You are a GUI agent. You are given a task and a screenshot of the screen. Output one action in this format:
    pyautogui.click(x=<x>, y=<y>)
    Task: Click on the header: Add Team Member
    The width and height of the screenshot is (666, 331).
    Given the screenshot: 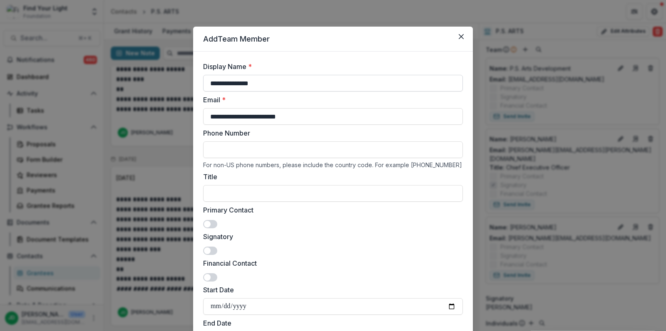 What is the action you would take?
    pyautogui.click(x=333, y=39)
    